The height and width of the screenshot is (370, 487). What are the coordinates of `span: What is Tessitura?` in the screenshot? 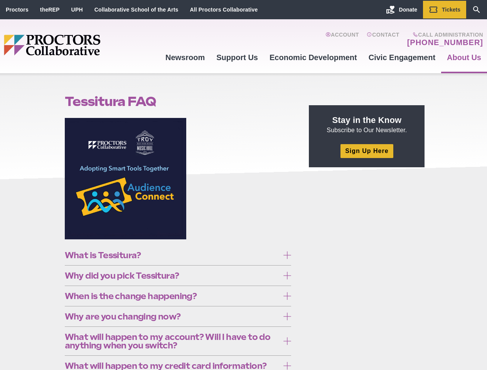 It's located at (172, 255).